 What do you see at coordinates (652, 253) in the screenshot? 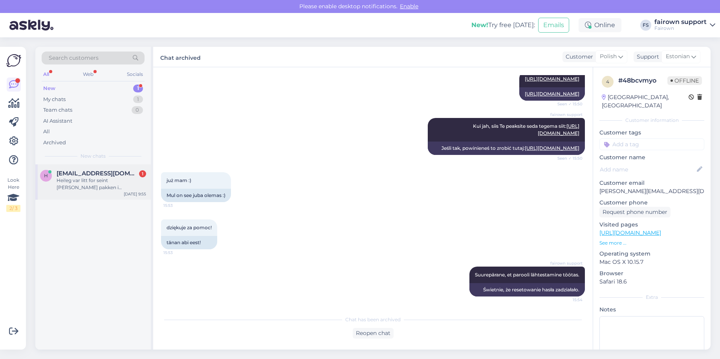
I see `p: Operating system` at bounding box center [652, 253].